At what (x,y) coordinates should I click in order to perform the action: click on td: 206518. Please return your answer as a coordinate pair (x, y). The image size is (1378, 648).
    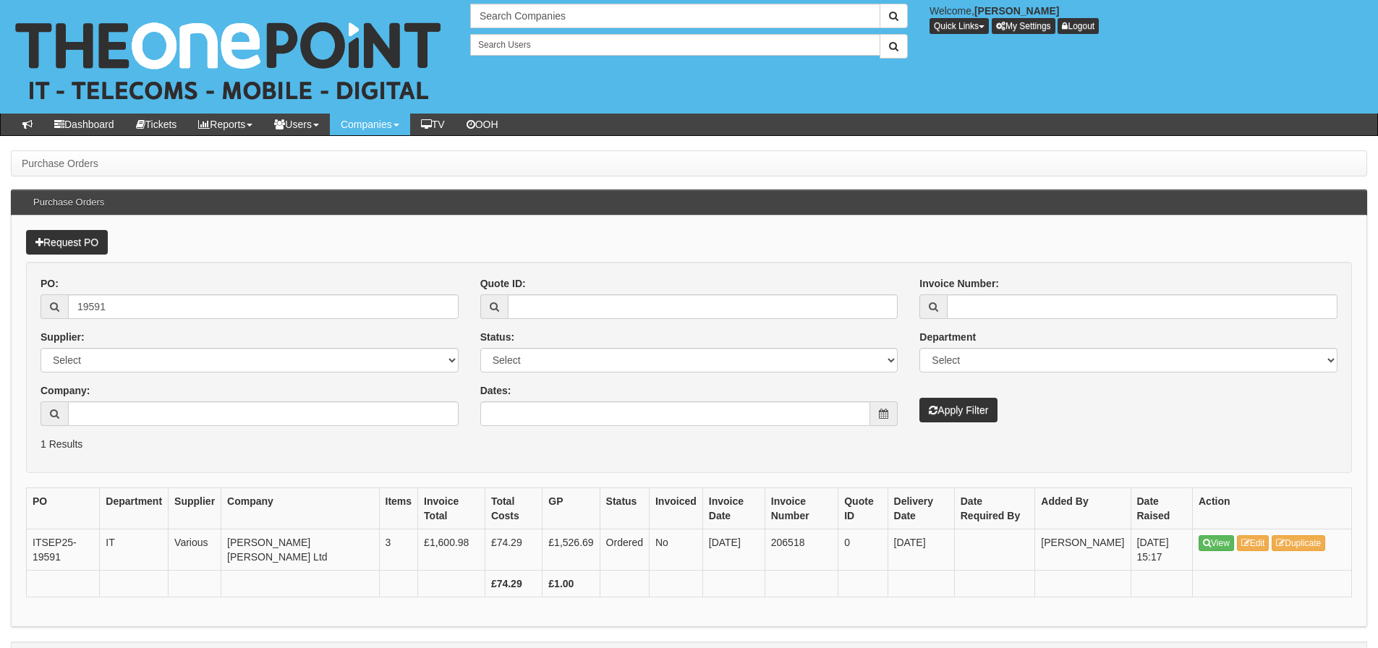
    Looking at the image, I should click on (801, 549).